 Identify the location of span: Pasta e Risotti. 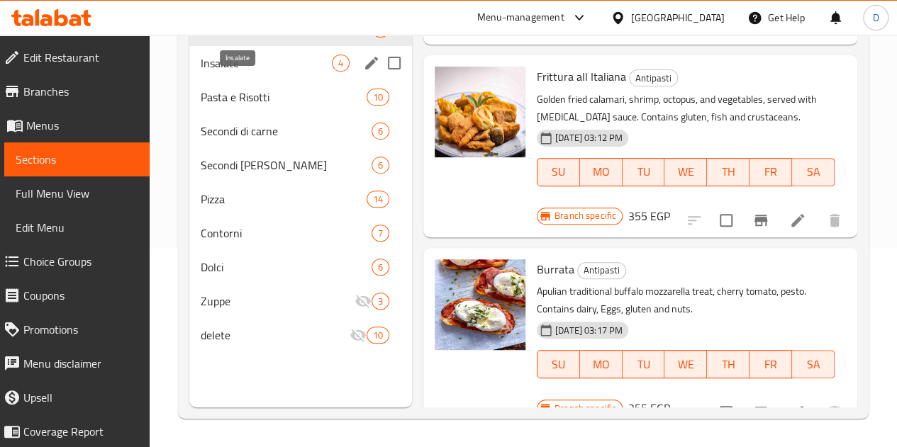
(284, 97).